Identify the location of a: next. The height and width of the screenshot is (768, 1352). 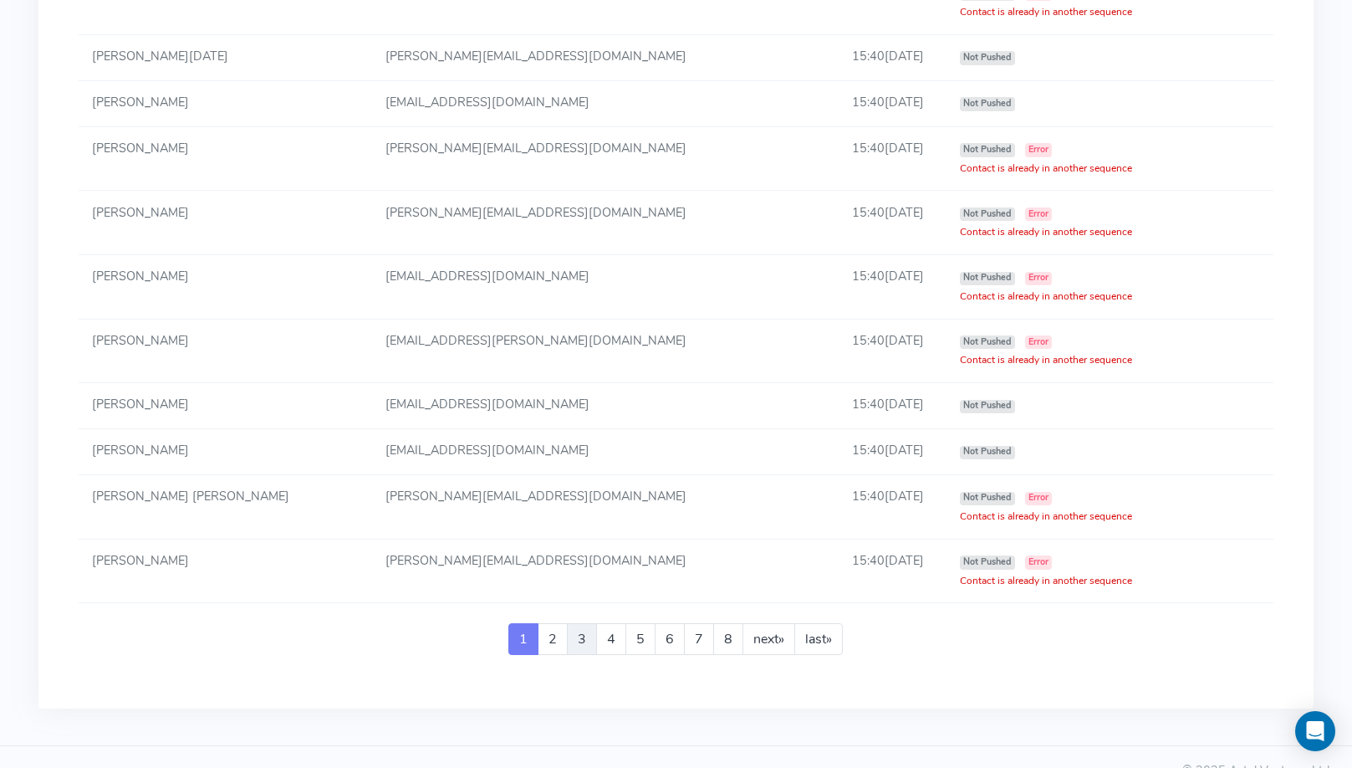
(769, 639).